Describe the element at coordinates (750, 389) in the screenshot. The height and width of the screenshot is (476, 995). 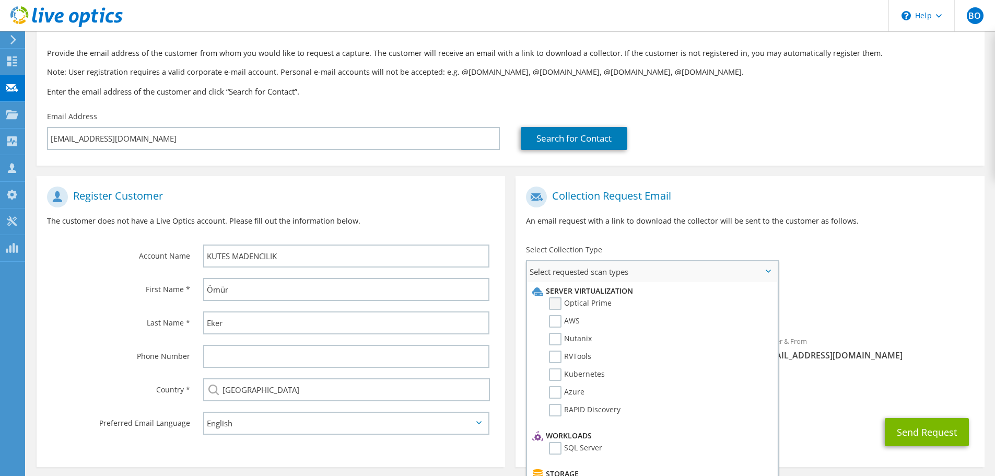
I see `div: CC & Reply To` at that location.